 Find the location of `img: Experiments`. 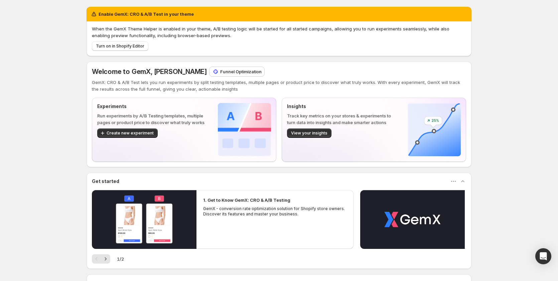

img: Experiments is located at coordinates (244, 129).